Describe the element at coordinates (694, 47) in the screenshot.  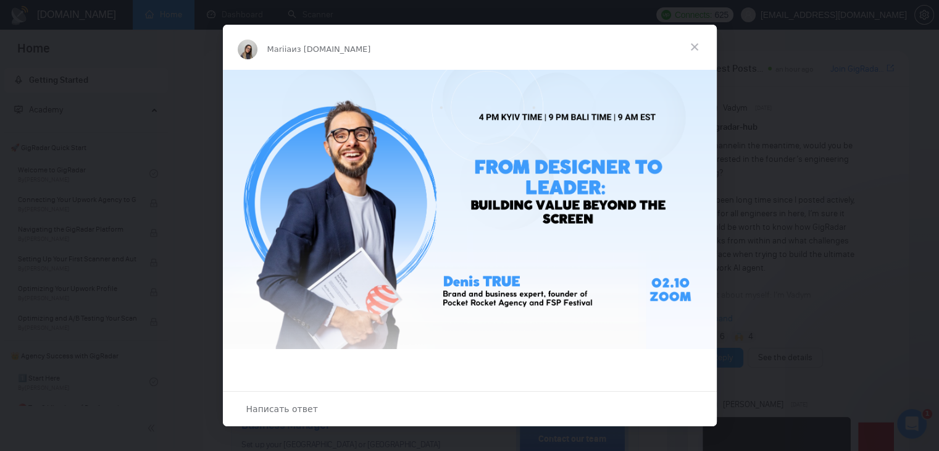
I see `span: Закрыть` at that location.